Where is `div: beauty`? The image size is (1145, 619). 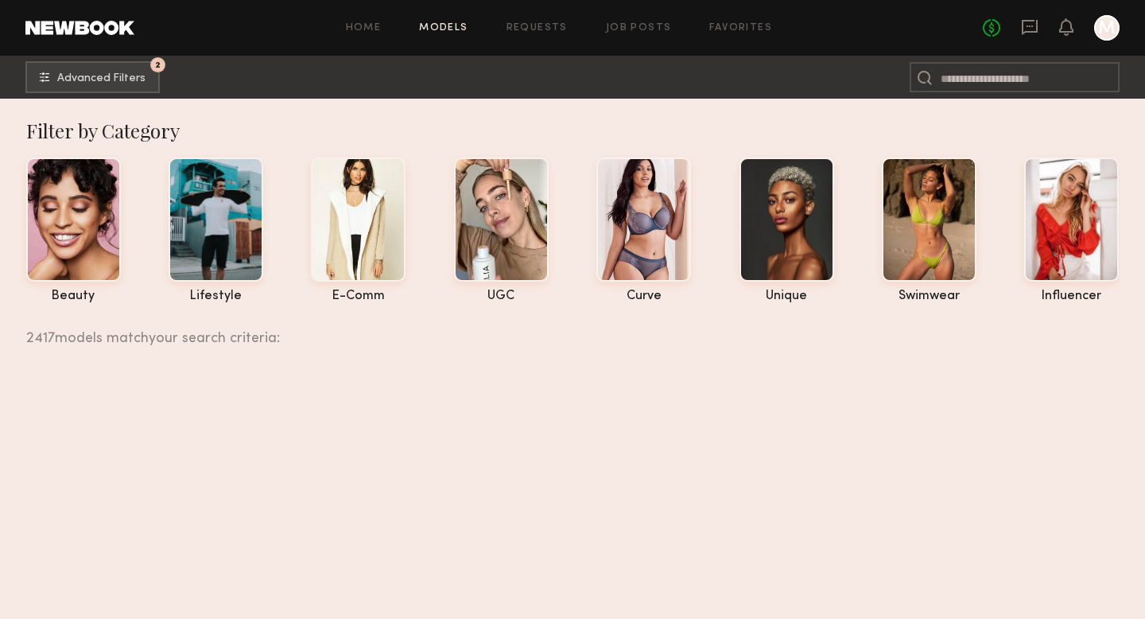 div: beauty is located at coordinates (73, 296).